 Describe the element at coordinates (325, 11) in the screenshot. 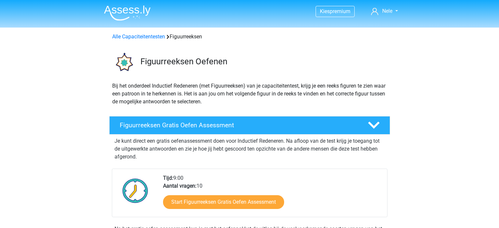

I see `span: Kies` at that location.